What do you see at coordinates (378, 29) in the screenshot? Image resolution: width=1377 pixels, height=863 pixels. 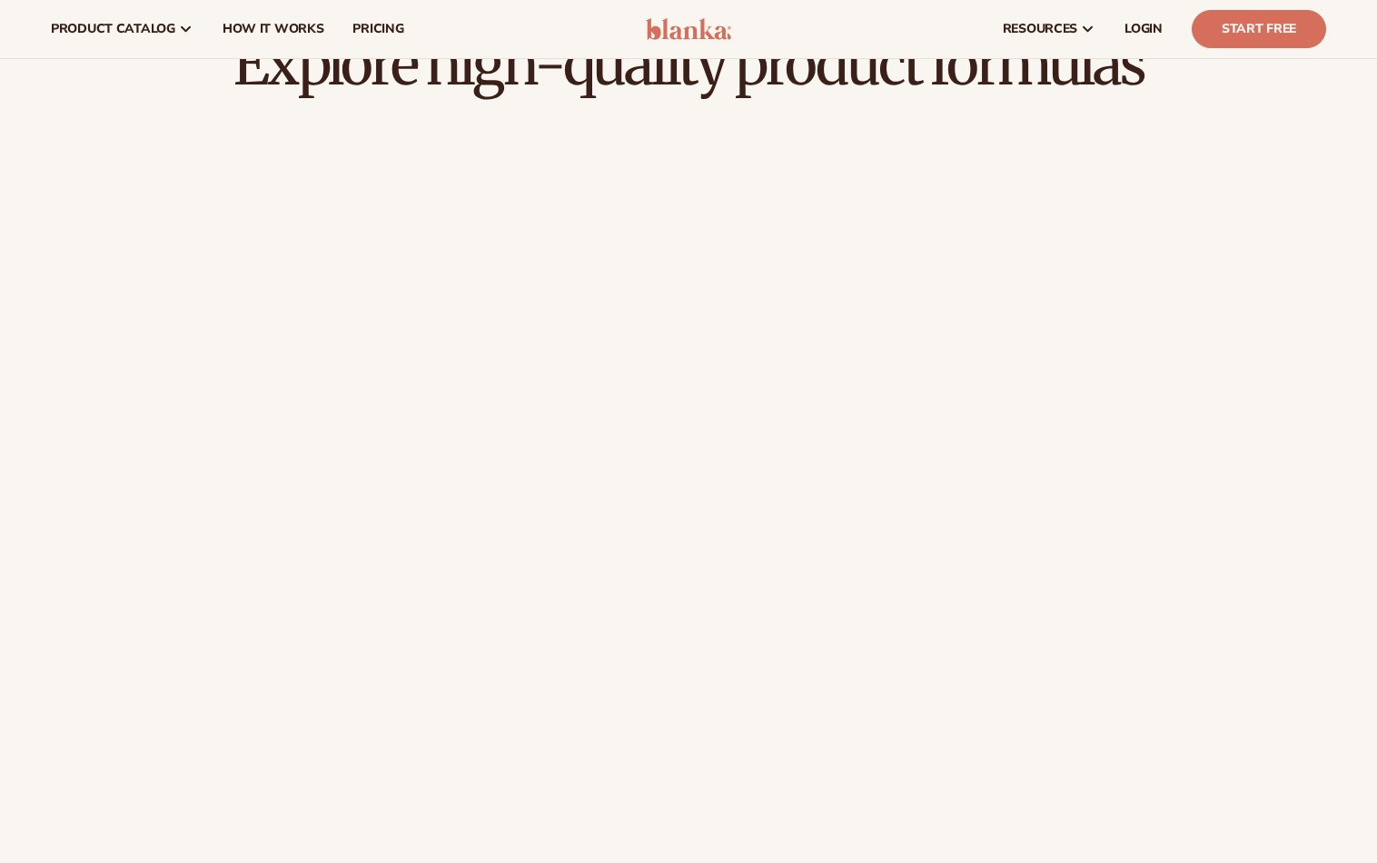 I see `span: pricing` at bounding box center [378, 29].